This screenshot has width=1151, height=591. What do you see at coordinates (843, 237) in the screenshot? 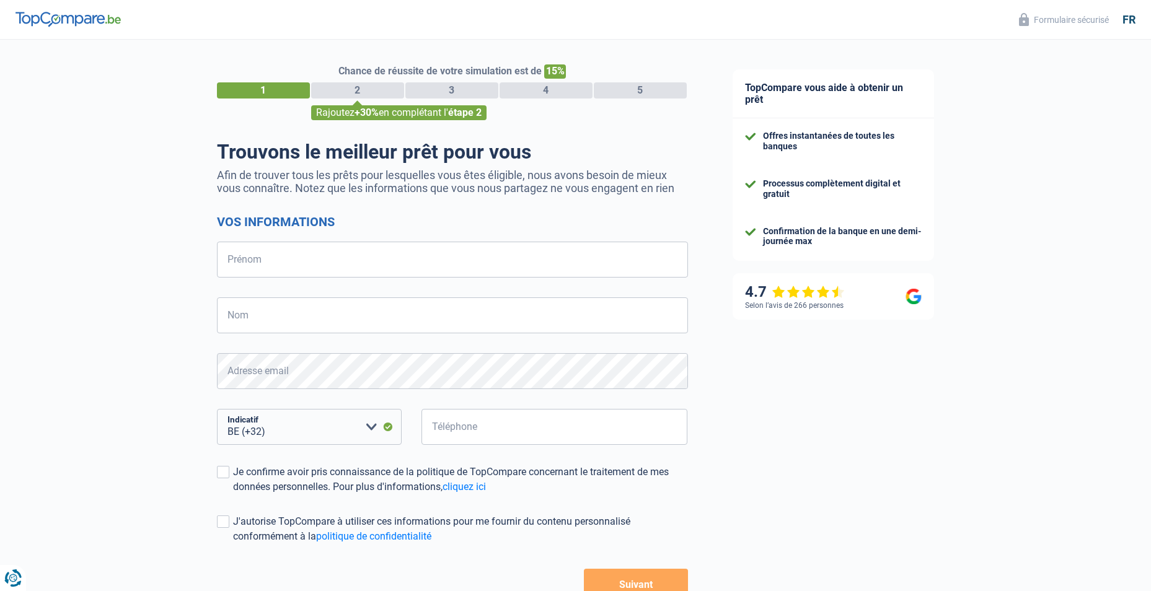
I see `div: Confirmation de la banque en une demi-journée max` at bounding box center [843, 237].